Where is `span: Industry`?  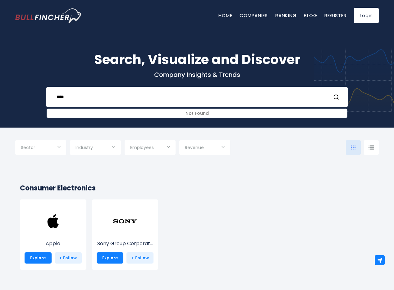
span: Industry is located at coordinates (84, 147).